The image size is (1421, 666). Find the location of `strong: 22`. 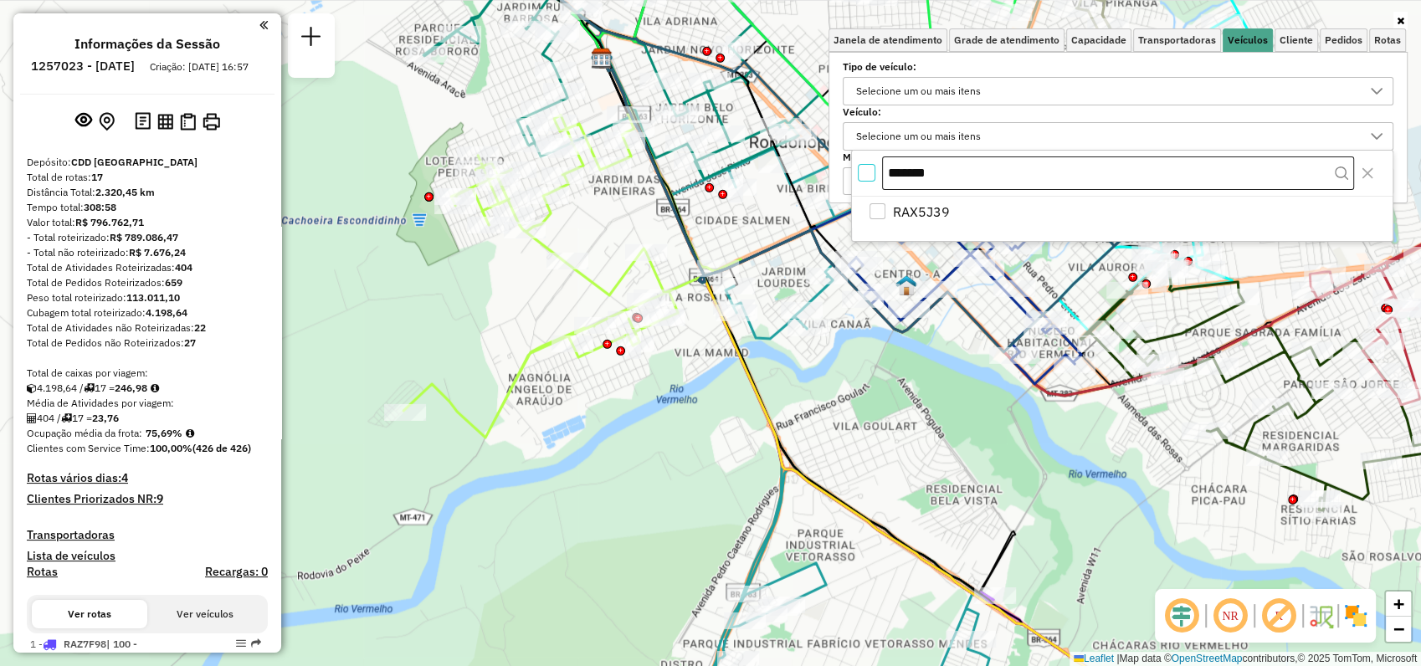

strong: 22 is located at coordinates (200, 327).